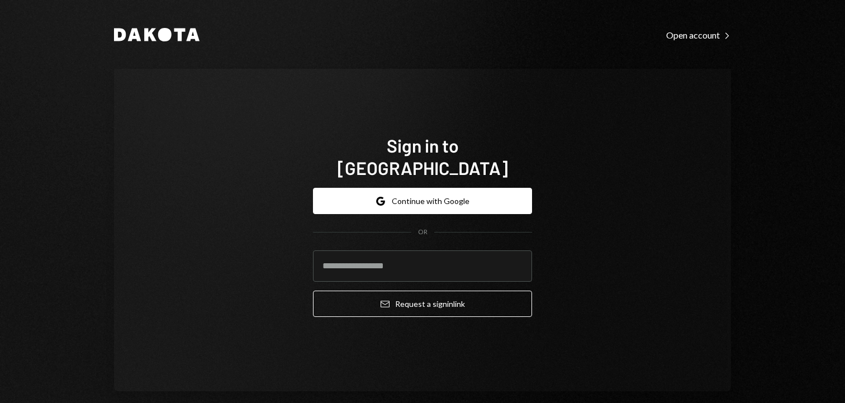 The height and width of the screenshot is (403, 845). What do you see at coordinates (698, 35) in the screenshot?
I see `a: Open account` at bounding box center [698, 35].